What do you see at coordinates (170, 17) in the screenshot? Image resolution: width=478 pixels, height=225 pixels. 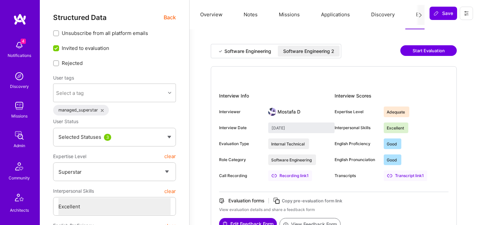 I see `span: Back` at bounding box center [170, 17].